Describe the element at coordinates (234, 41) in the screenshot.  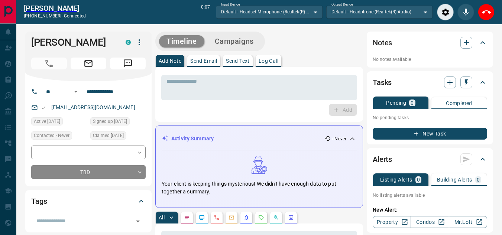
I see `button: Campaigns` at that location.